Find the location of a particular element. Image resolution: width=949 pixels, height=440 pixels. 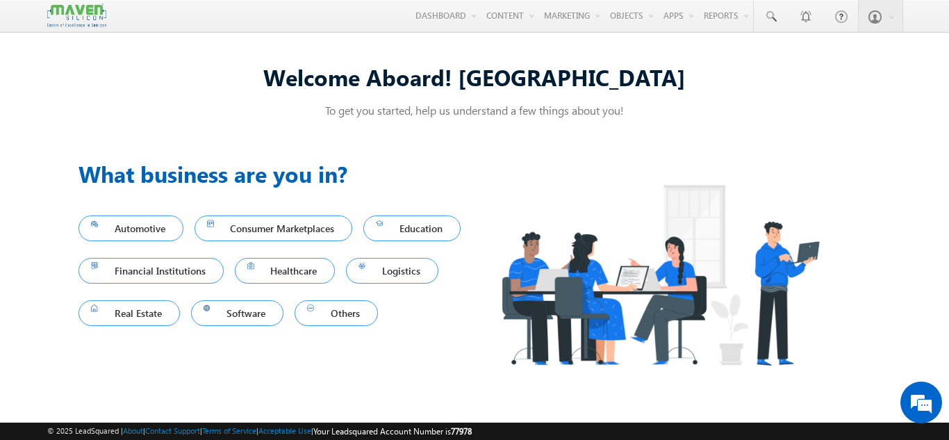

span: Software is located at coordinates (238, 313).